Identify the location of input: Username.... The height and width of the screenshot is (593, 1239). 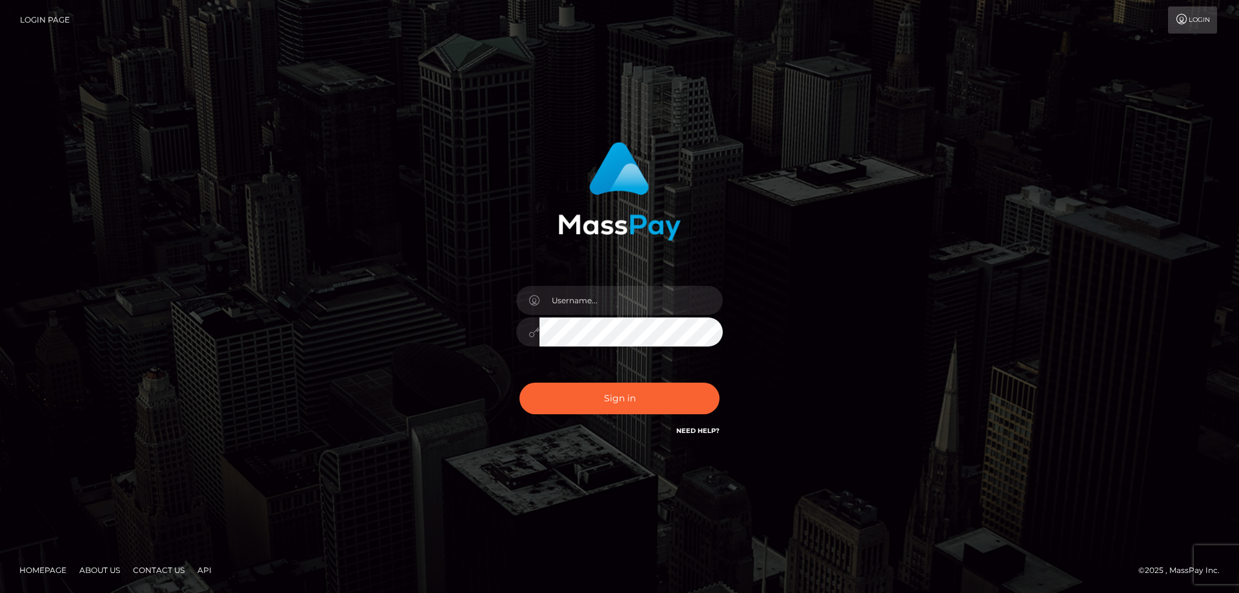
(631, 300).